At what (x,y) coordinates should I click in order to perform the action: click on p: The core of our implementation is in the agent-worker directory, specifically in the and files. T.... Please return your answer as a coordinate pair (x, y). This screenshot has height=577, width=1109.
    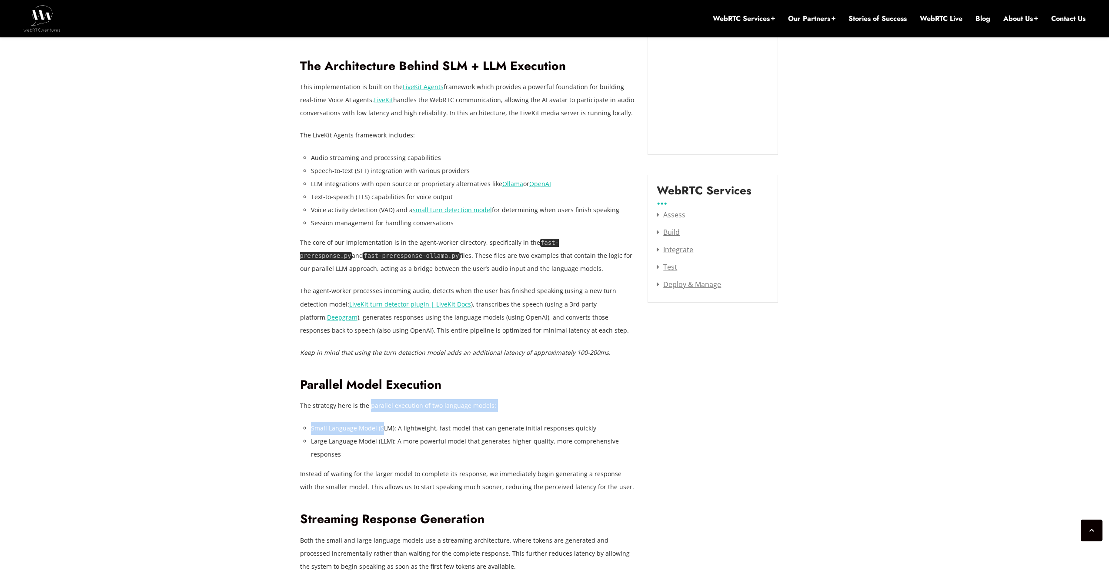
    Looking at the image, I should click on (467, 256).